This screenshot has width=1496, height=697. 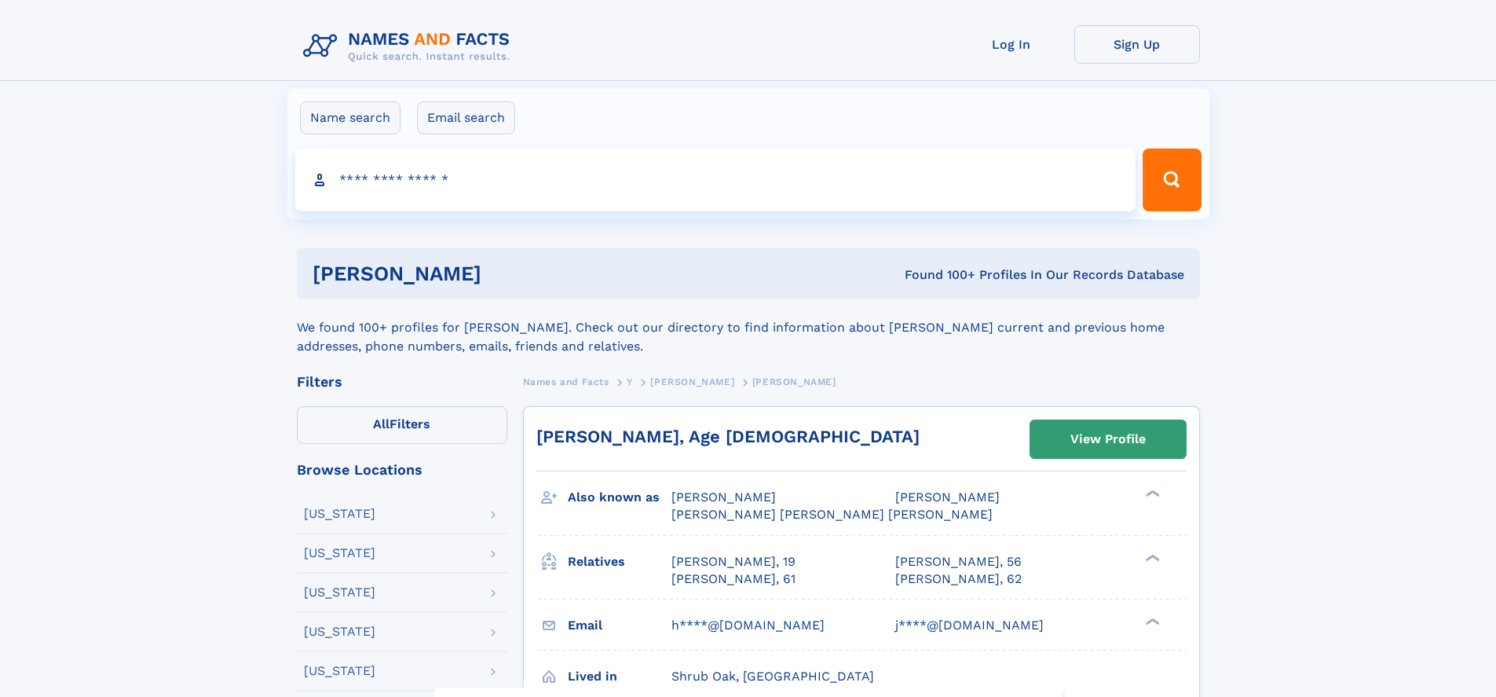 What do you see at coordinates (938, 275) in the screenshot?
I see `div: Found 100+ Profiles In Our Records Database` at bounding box center [938, 275].